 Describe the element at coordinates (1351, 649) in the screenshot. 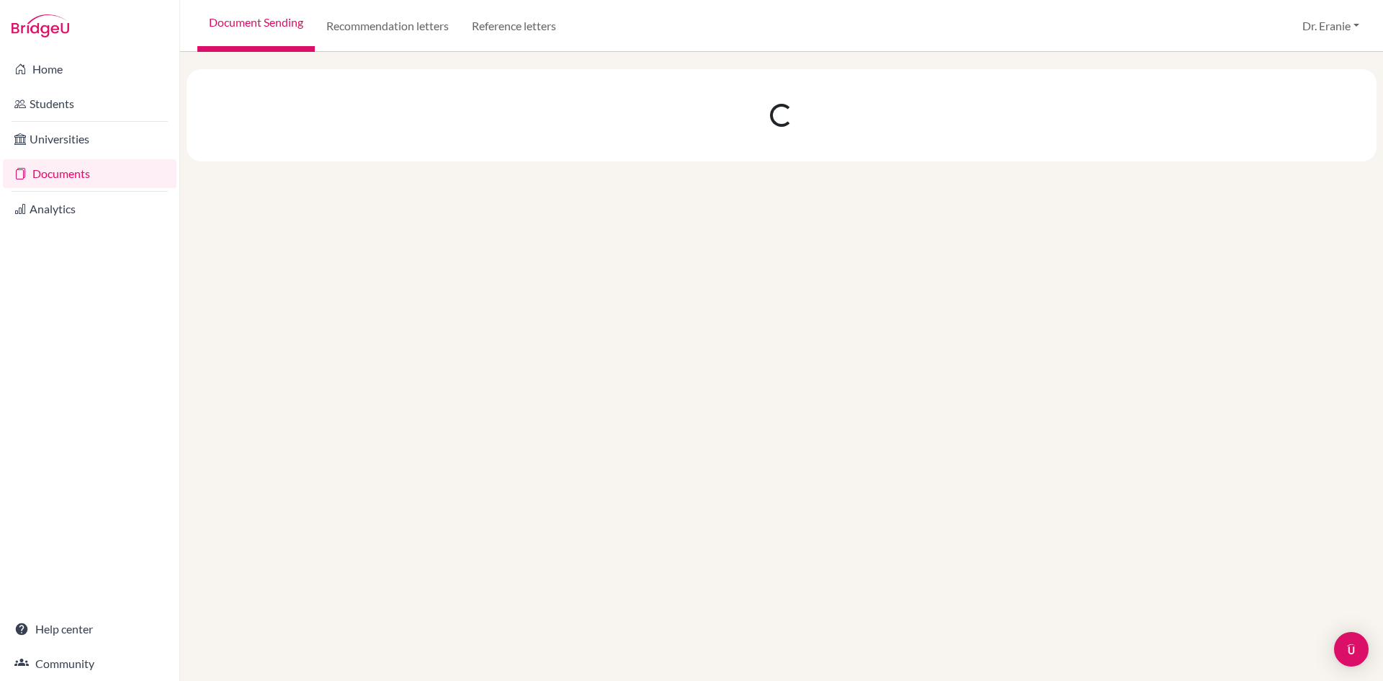

I see `div: Open Intercom Messenger` at that location.